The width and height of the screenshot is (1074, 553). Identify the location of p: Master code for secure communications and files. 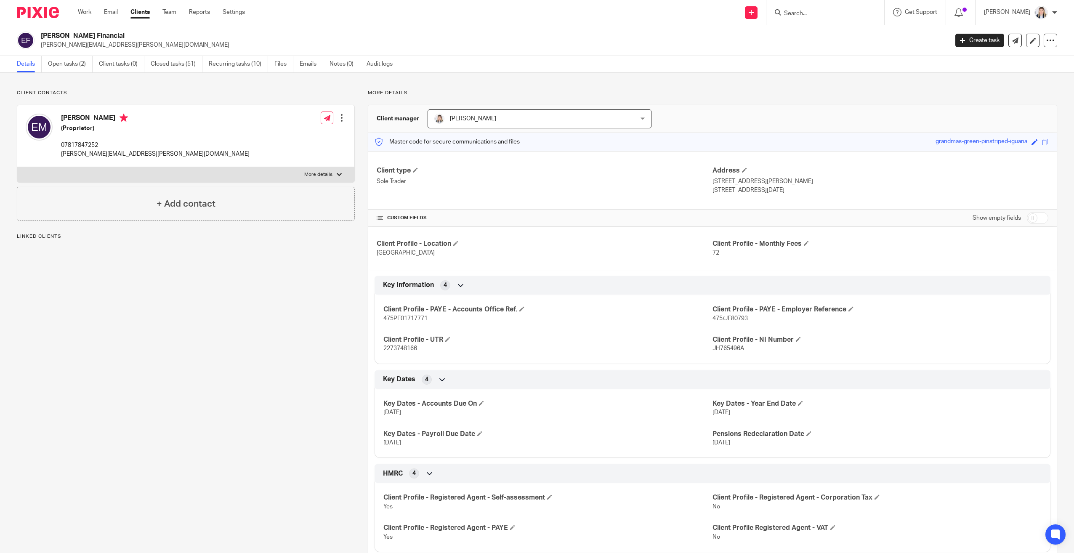
(447, 142).